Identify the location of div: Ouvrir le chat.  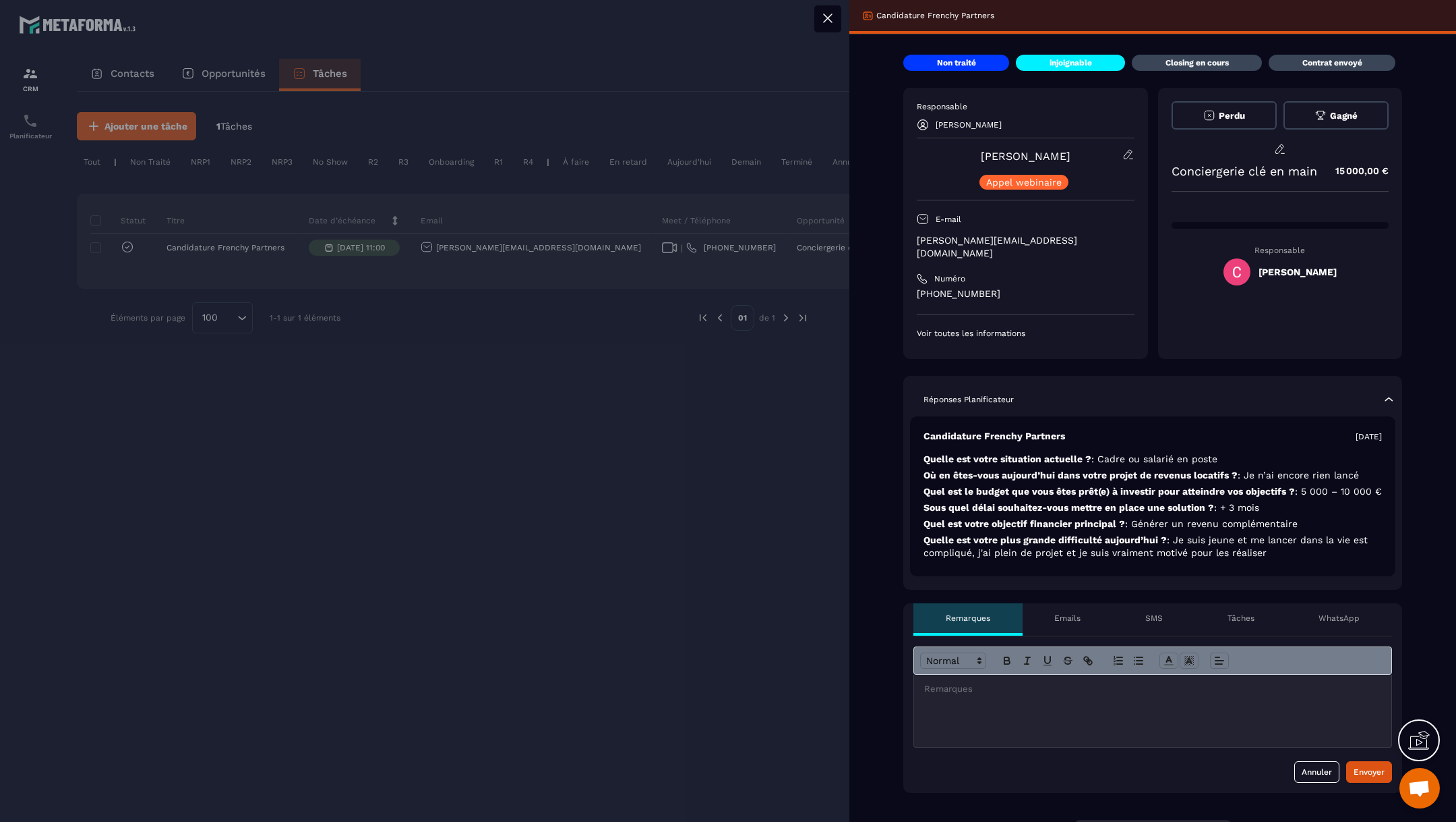
(1420, 788).